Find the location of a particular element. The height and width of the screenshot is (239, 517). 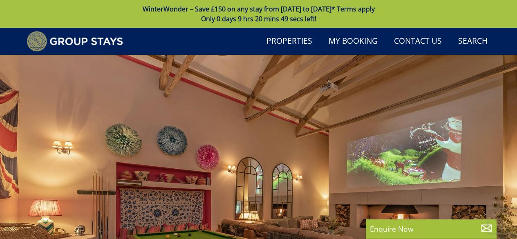

span: Only 0 days 9 hrs 20 mins 49 secs left! is located at coordinates (259, 19).